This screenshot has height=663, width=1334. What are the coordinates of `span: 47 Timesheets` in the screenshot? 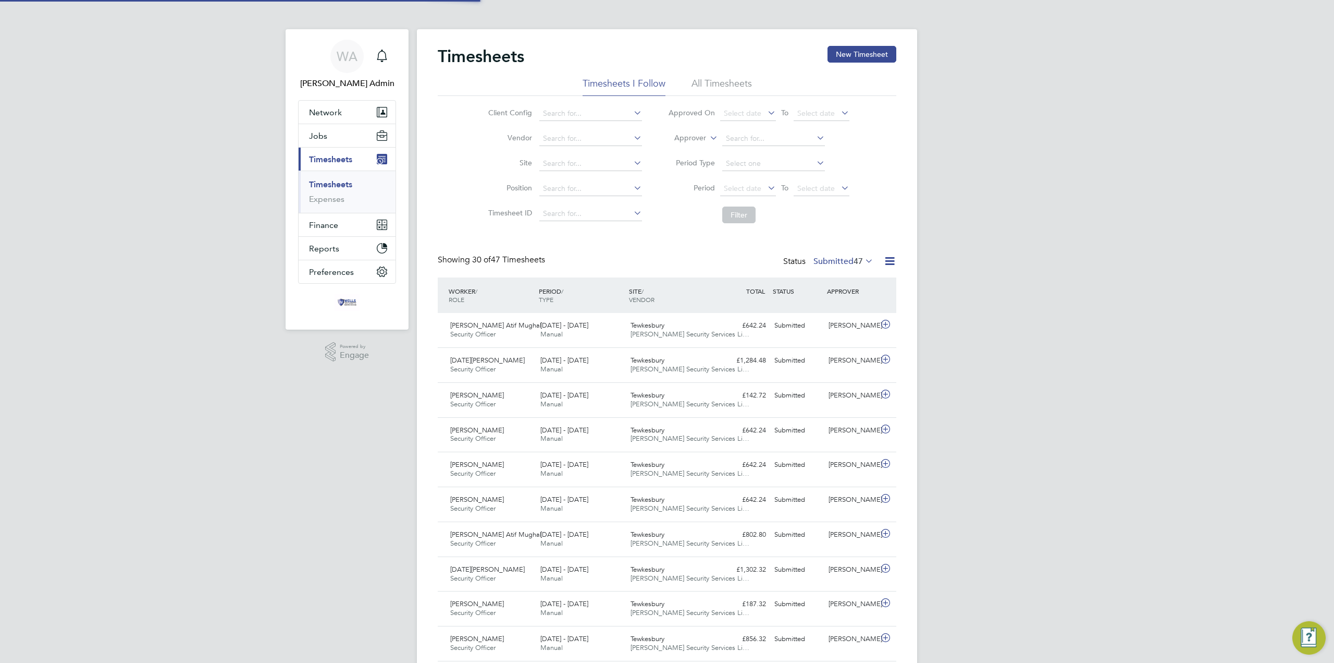 It's located at (509, 260).